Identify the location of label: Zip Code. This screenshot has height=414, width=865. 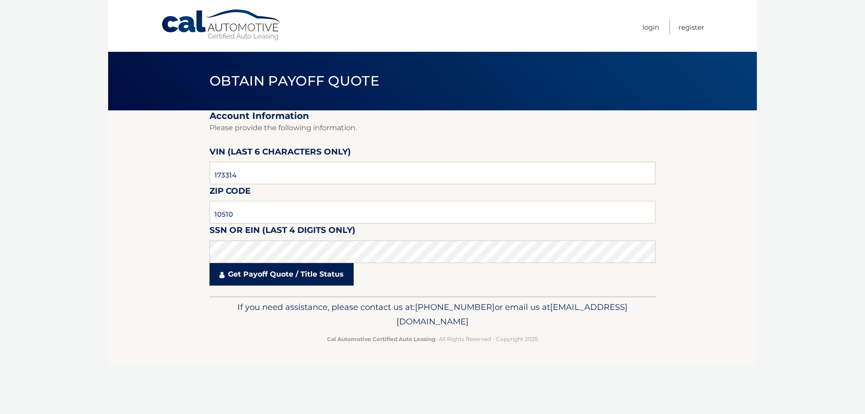
(230, 192).